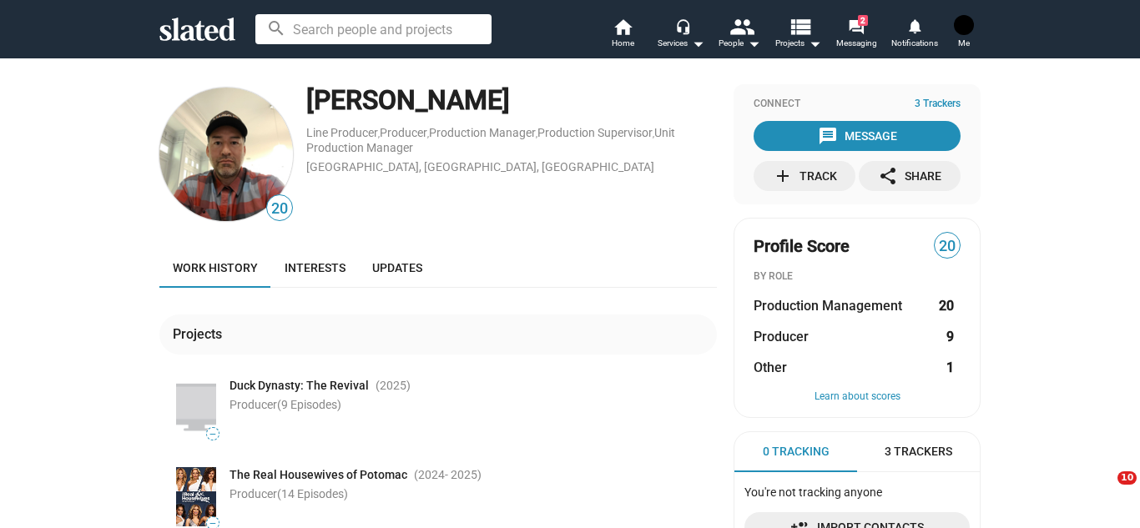  What do you see at coordinates (739, 35) in the screenshot?
I see `button: People` at bounding box center [739, 35].